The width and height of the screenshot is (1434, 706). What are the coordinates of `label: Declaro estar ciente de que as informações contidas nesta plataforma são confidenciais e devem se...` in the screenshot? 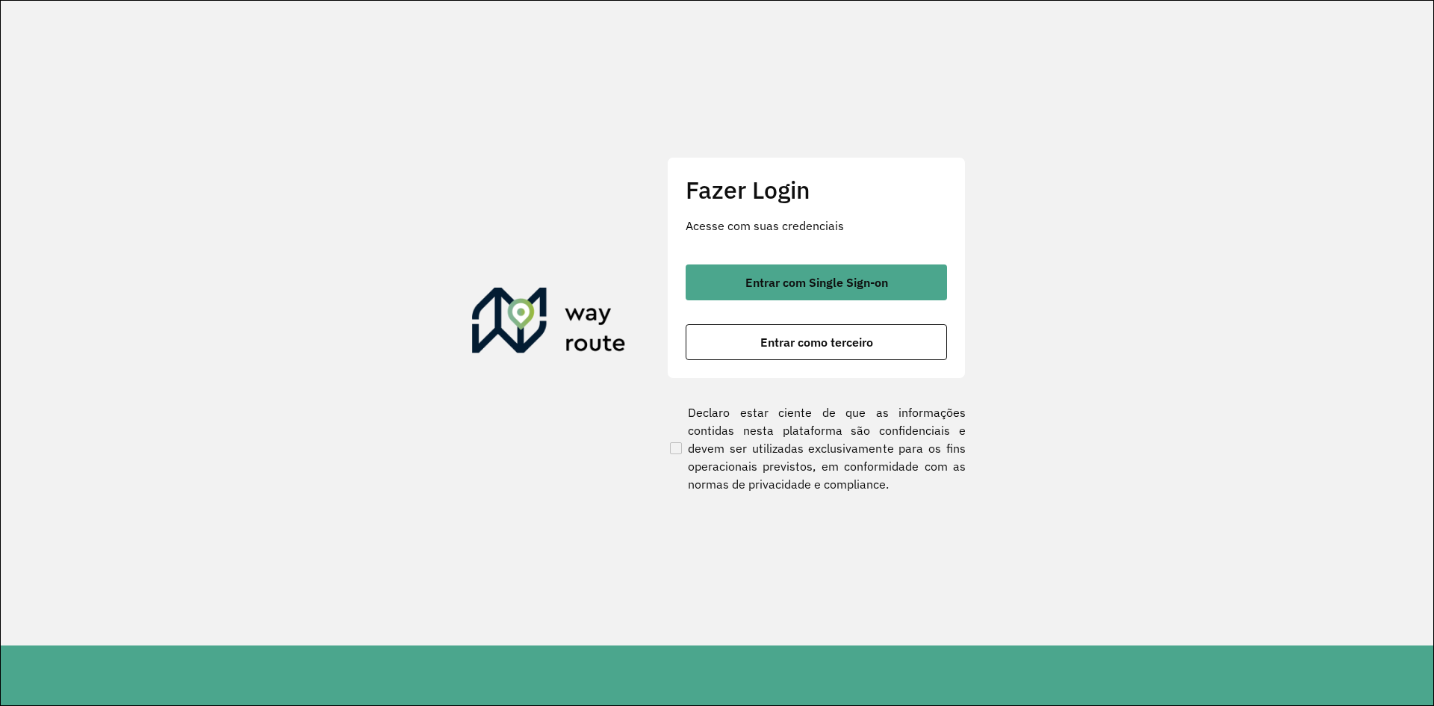 It's located at (816, 448).